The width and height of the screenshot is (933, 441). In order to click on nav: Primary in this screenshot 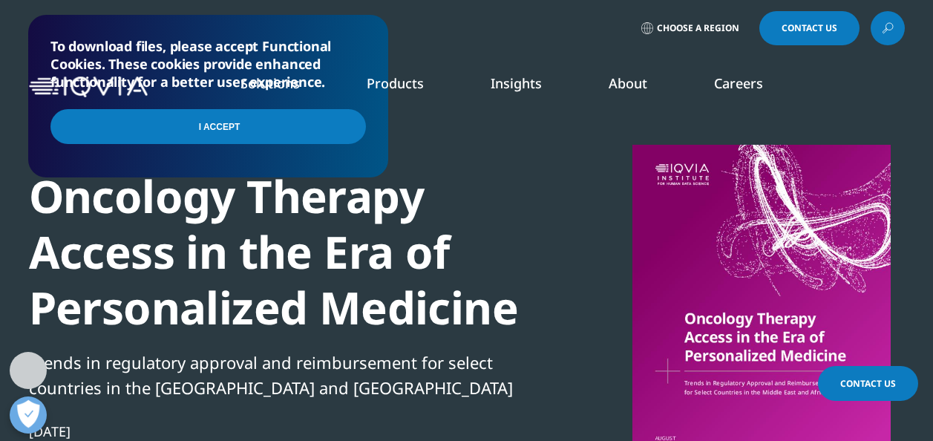, I will do `click(529, 87)`.